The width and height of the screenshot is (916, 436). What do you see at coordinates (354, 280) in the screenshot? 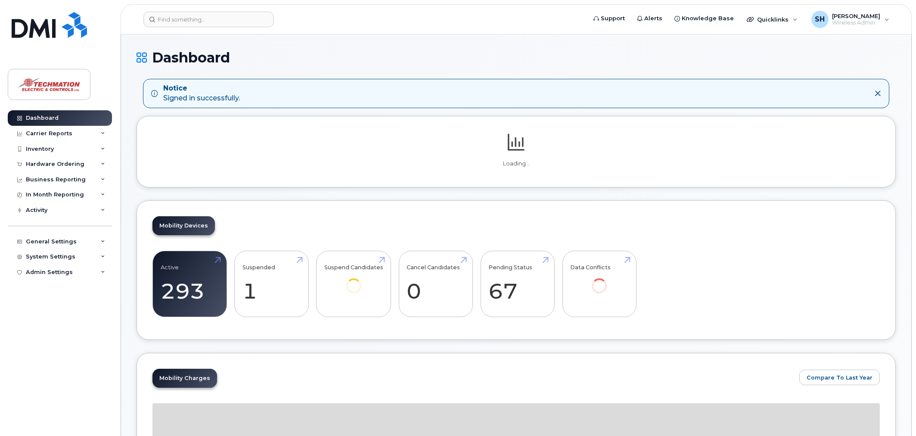
I see `a: Suspend Candidates` at bounding box center [354, 280].